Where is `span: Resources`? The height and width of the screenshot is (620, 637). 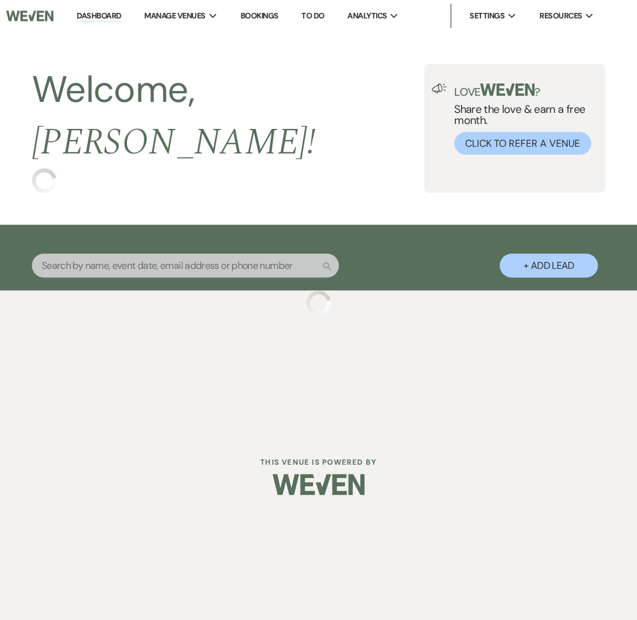 span: Resources is located at coordinates (560, 16).